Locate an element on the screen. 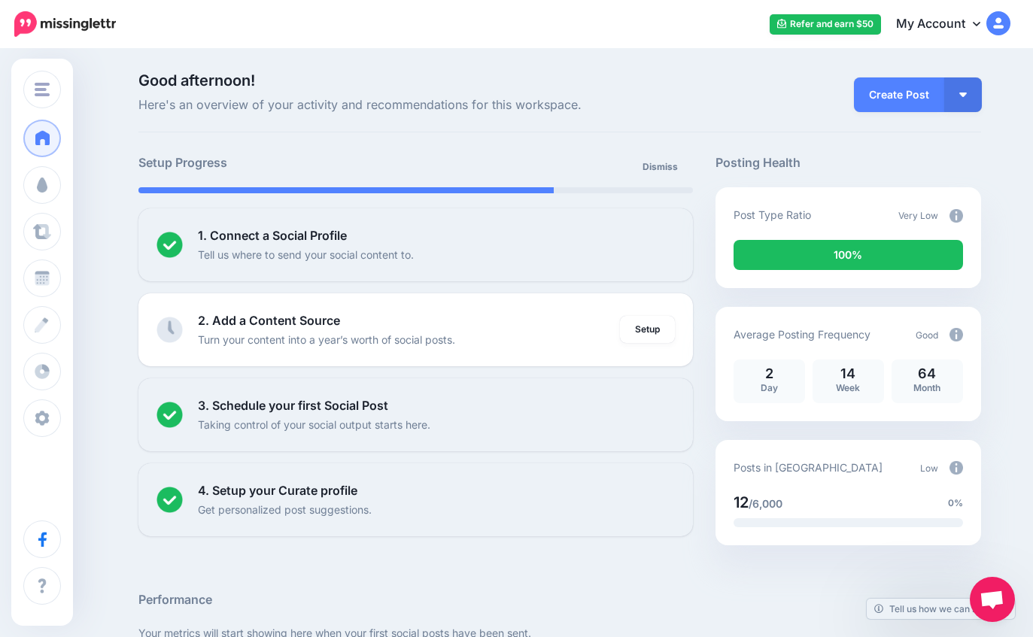 Image resolution: width=1033 pixels, height=637 pixels. img: menu.png is located at coordinates (42, 89).